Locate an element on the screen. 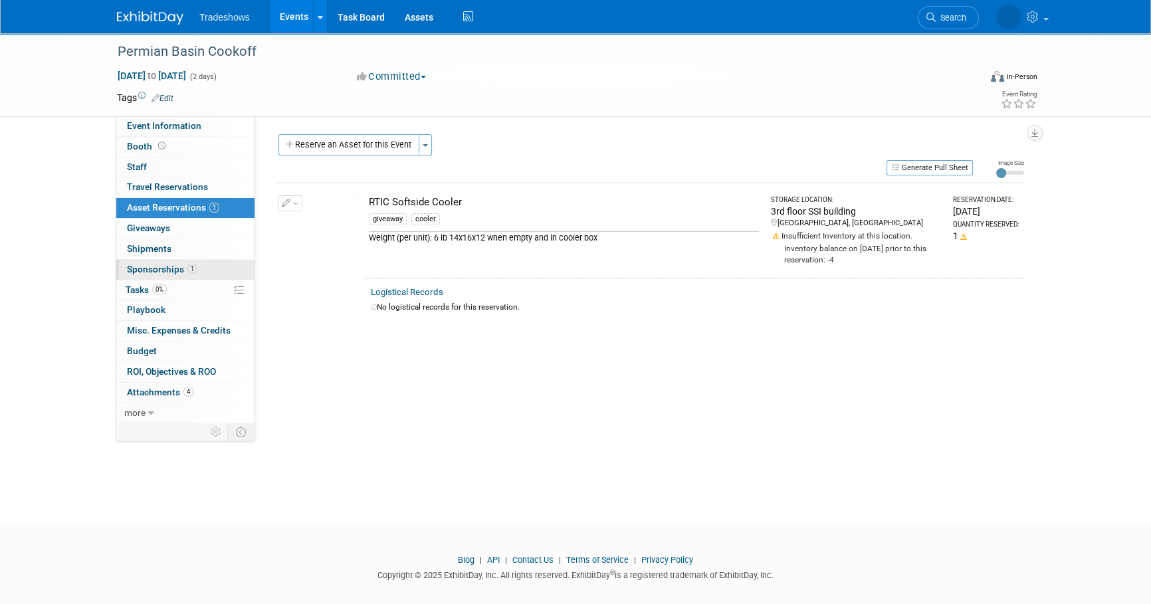 This screenshot has width=1151, height=604. button: Committed is located at coordinates (391, 76).